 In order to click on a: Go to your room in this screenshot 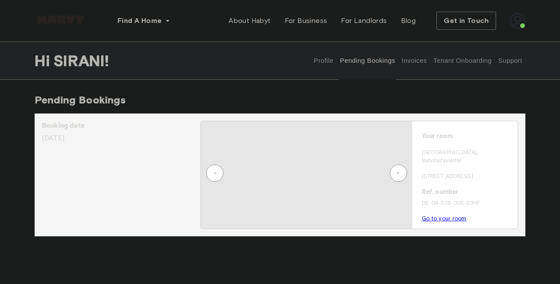, I will do `click(444, 218)`.